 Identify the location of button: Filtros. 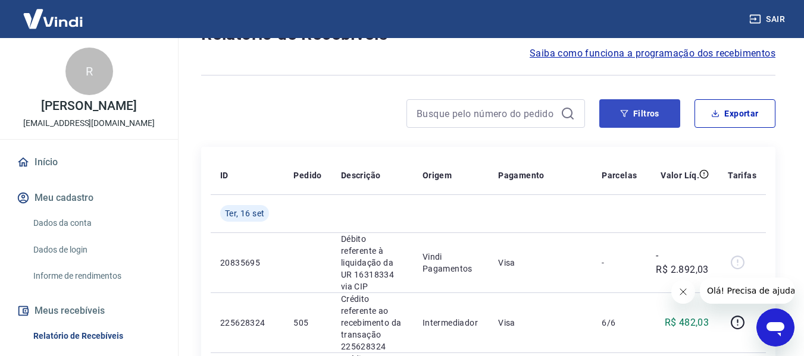
(640, 114).